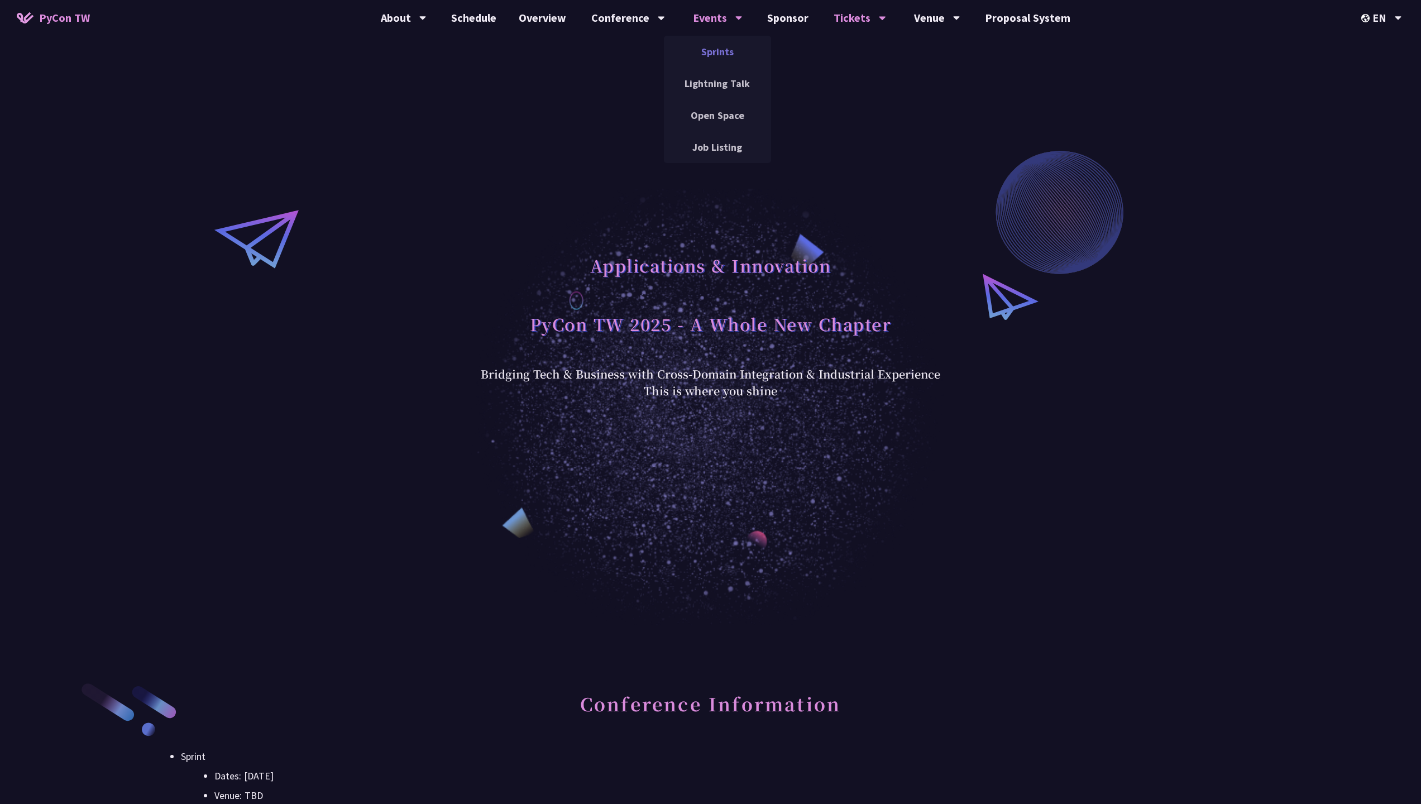 This screenshot has width=1421, height=804. Describe the element at coordinates (25, 18) in the screenshot. I see `img: Home icon of PyCon TW 2025` at that location.